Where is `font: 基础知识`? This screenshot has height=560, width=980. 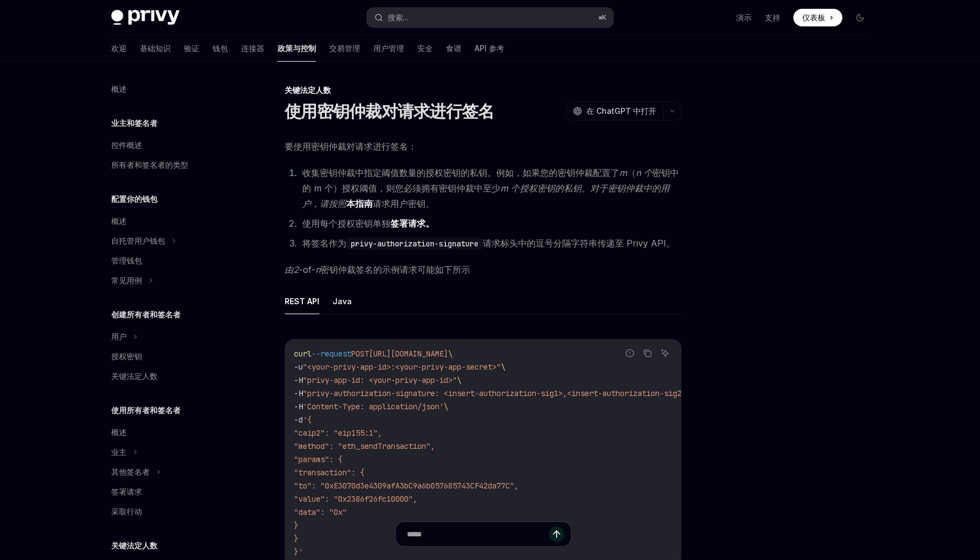 font: 基础知识 is located at coordinates (155, 48).